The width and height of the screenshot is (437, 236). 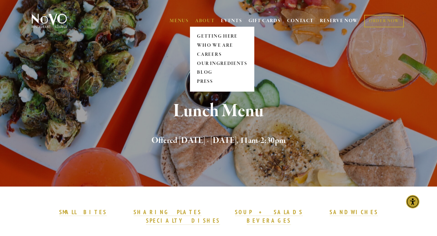 I want to click on strong: SHARING PLATES, so click(x=167, y=212).